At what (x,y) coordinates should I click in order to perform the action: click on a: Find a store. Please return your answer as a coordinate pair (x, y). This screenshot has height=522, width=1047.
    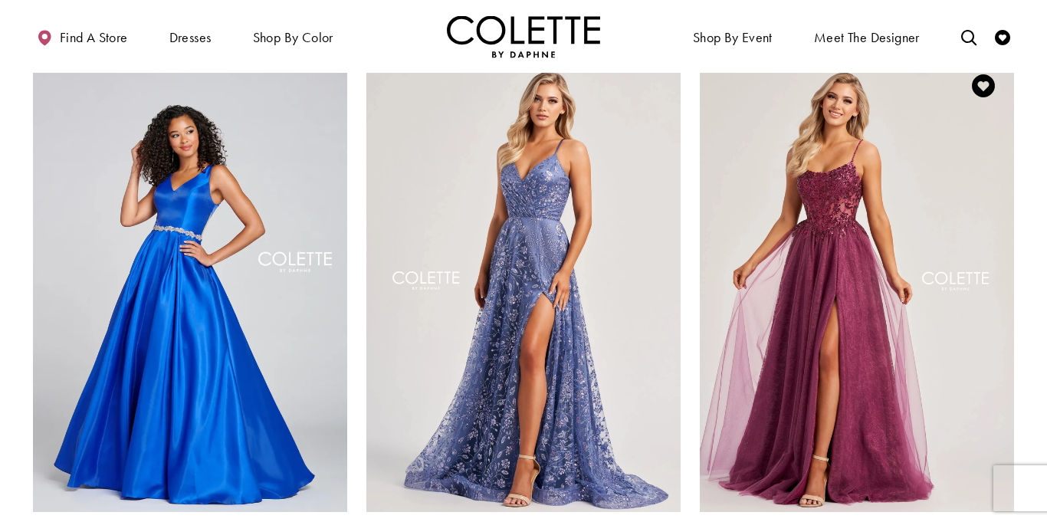
    Looking at the image, I should click on (82, 36).